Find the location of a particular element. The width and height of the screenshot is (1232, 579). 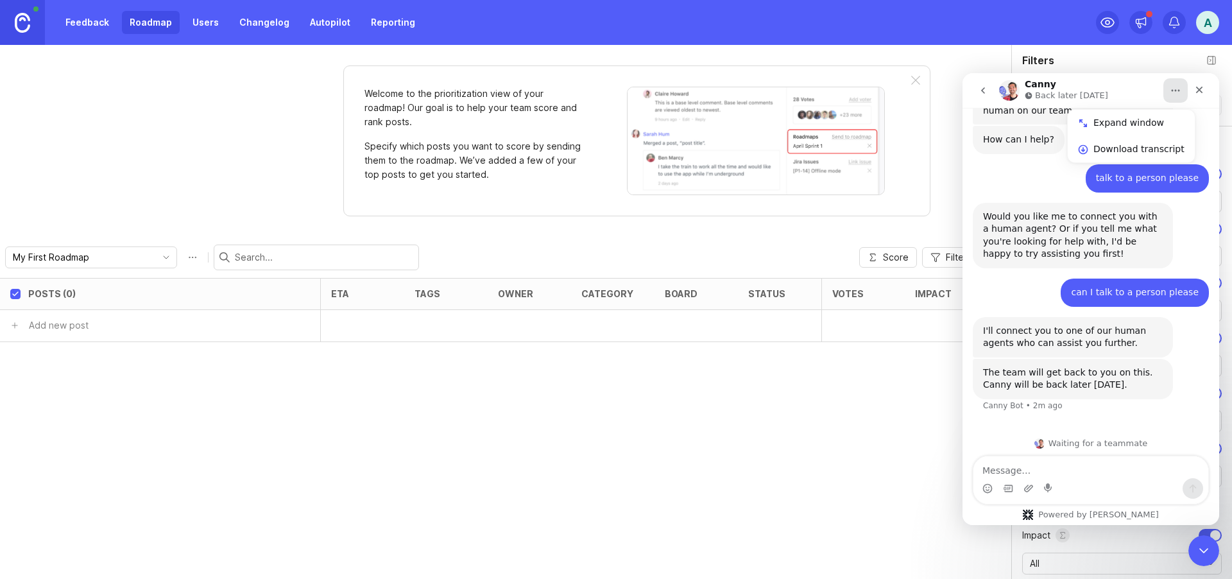

button: A is located at coordinates (1208, 22).